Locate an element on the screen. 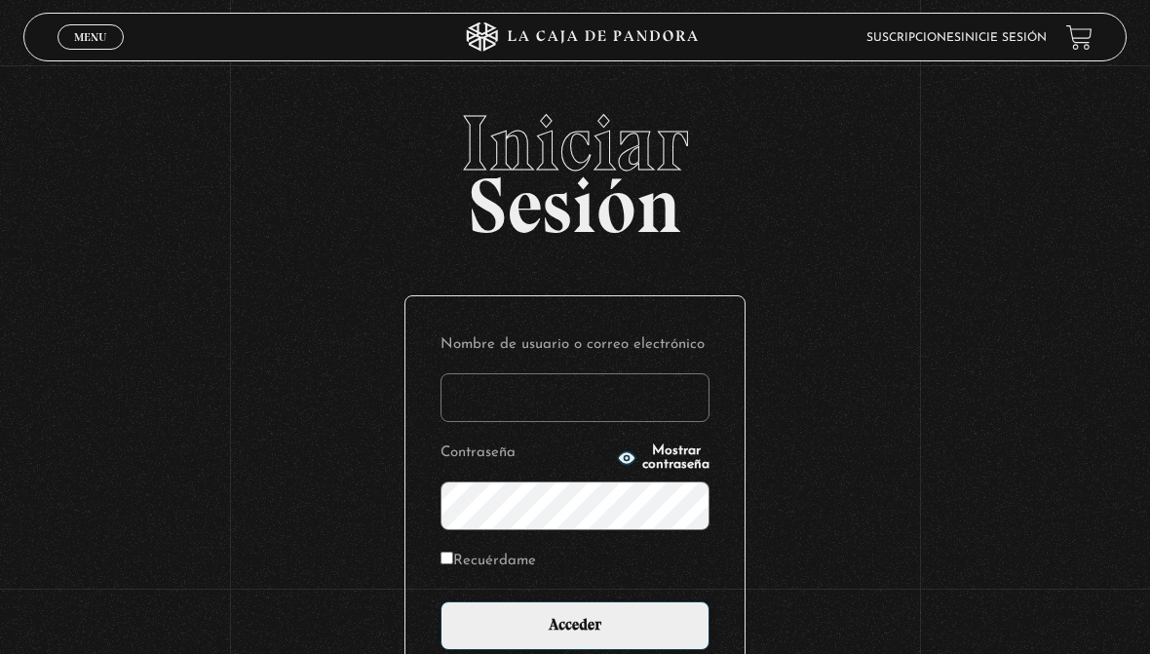 This screenshot has width=1150, height=654. h2: Sesión is located at coordinates (575, 167).